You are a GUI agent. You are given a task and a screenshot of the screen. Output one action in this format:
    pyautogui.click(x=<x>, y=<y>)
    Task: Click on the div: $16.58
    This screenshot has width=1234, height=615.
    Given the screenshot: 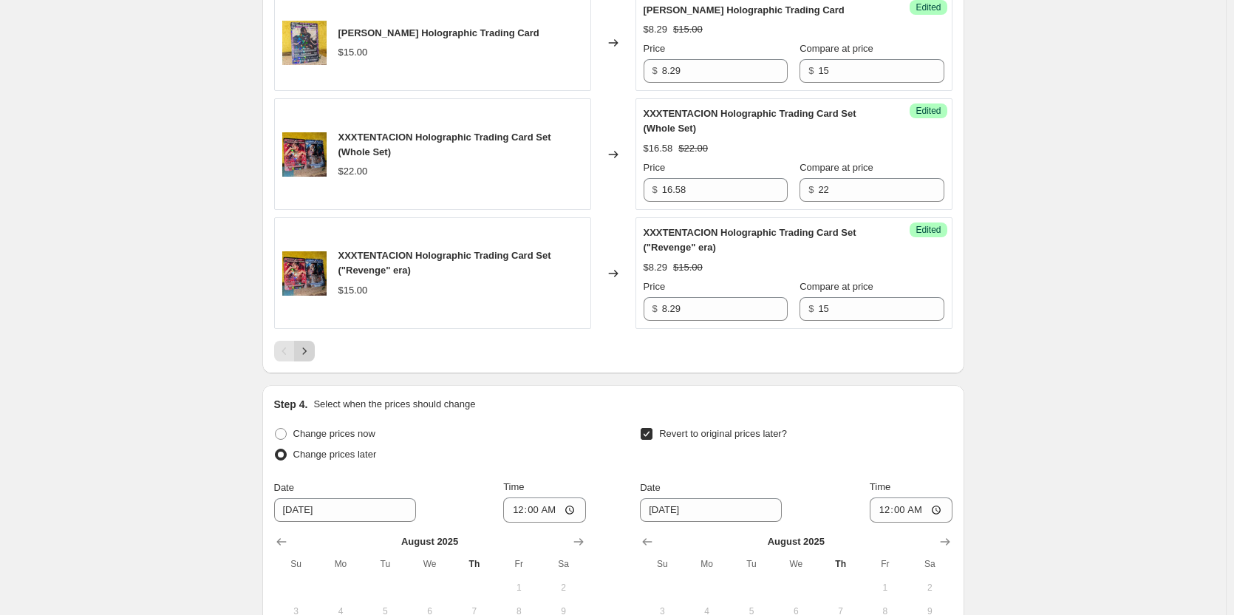 What is the action you would take?
    pyautogui.click(x=658, y=149)
    